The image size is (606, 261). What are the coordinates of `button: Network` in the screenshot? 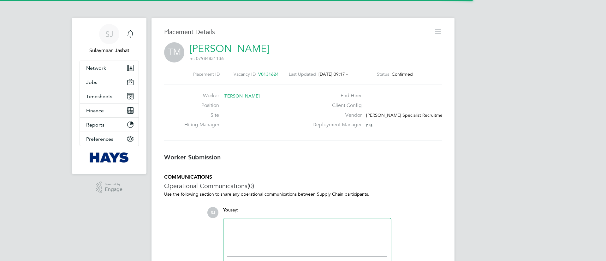 It's located at (109, 68).